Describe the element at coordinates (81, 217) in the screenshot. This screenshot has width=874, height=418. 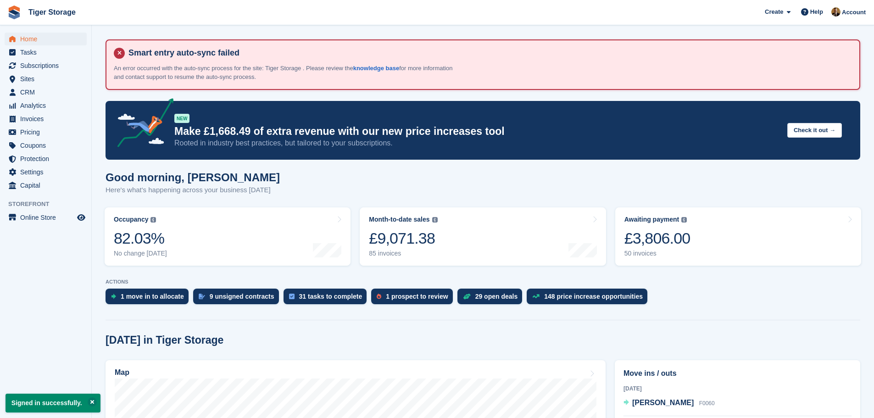
I see `a: Preview store` at that location.